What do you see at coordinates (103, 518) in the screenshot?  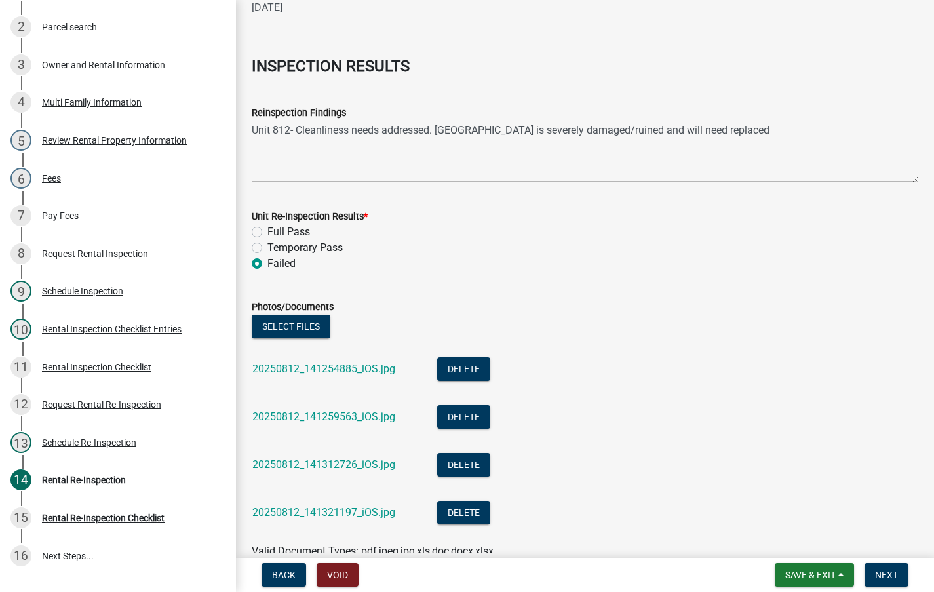 I see `div: Rental Re-Inspection Checklist` at bounding box center [103, 518].